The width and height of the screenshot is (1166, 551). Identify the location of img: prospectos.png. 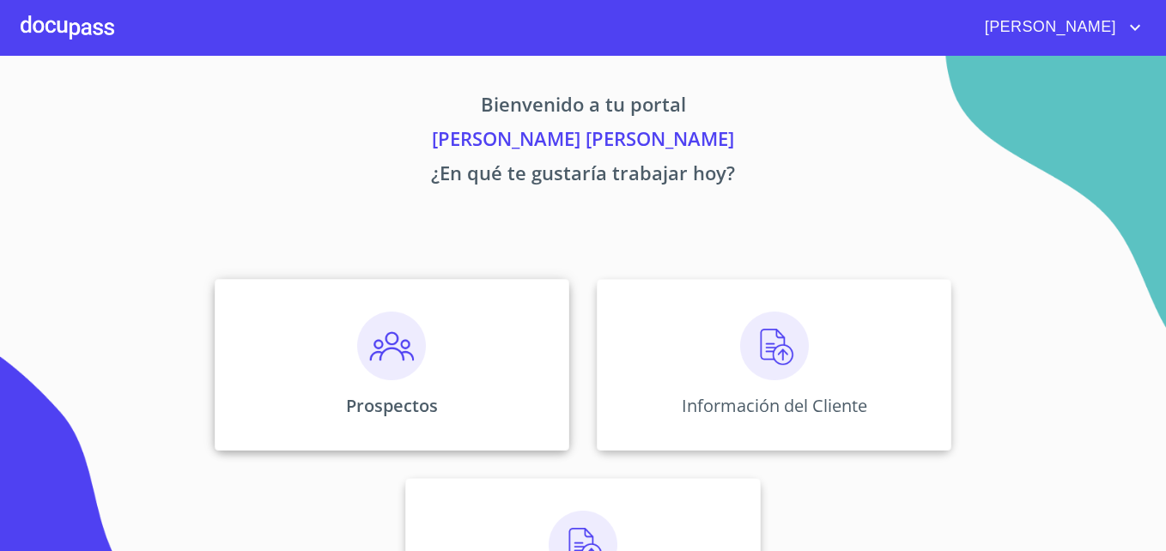
(392, 346).